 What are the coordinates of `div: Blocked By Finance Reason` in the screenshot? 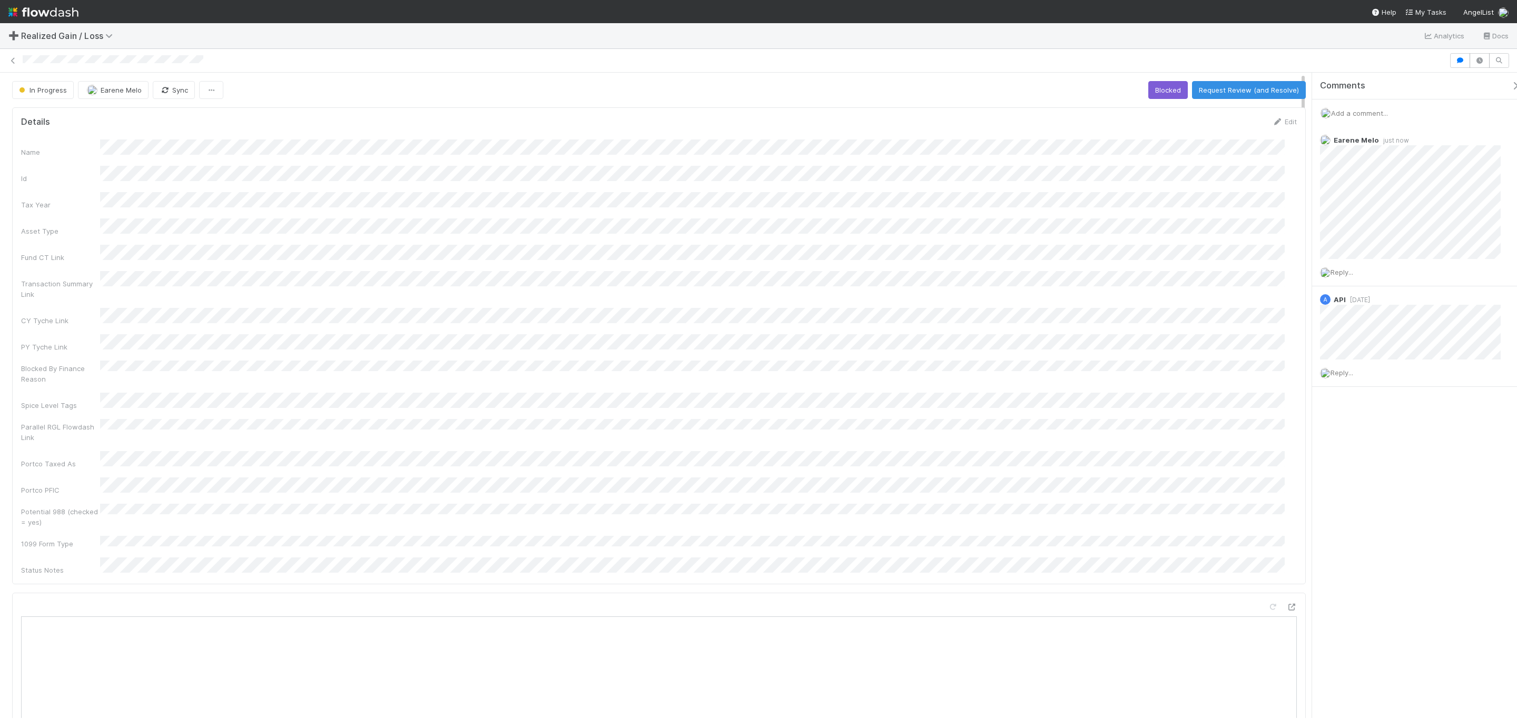 It's located at (61, 374).